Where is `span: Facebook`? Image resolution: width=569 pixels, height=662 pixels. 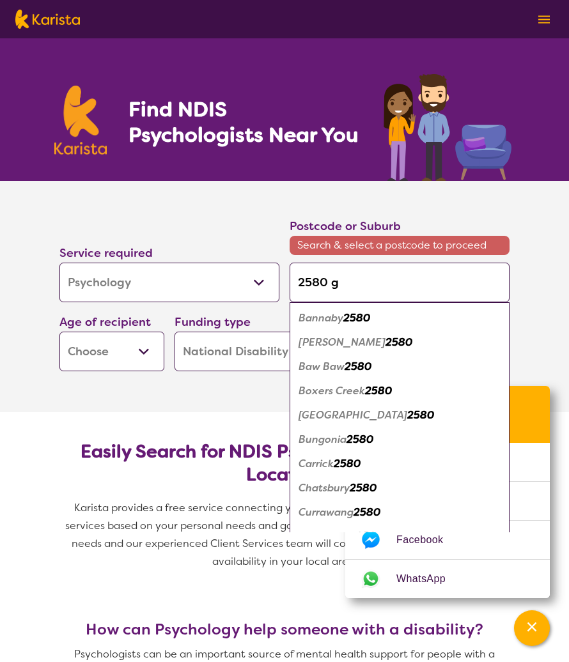 span: Facebook is located at coordinates (427, 540).